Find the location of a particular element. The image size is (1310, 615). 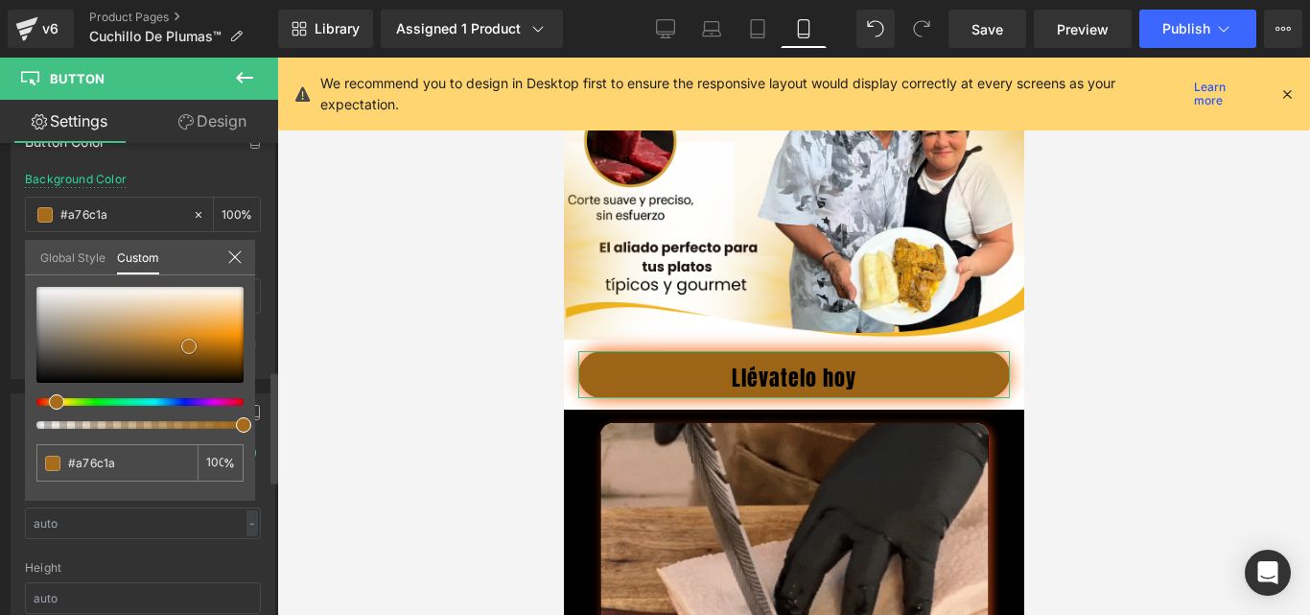

span: Library is located at coordinates (337, 29).